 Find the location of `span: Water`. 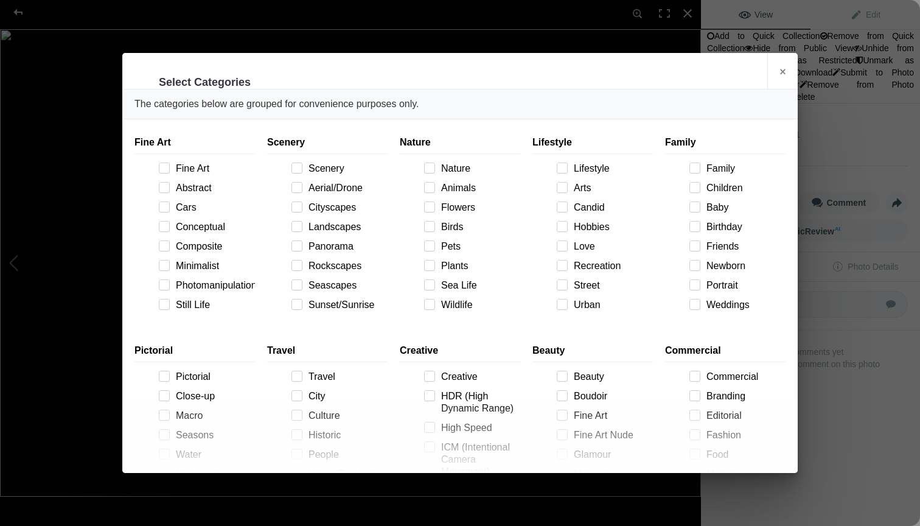

span: Water is located at coordinates (213, 455).